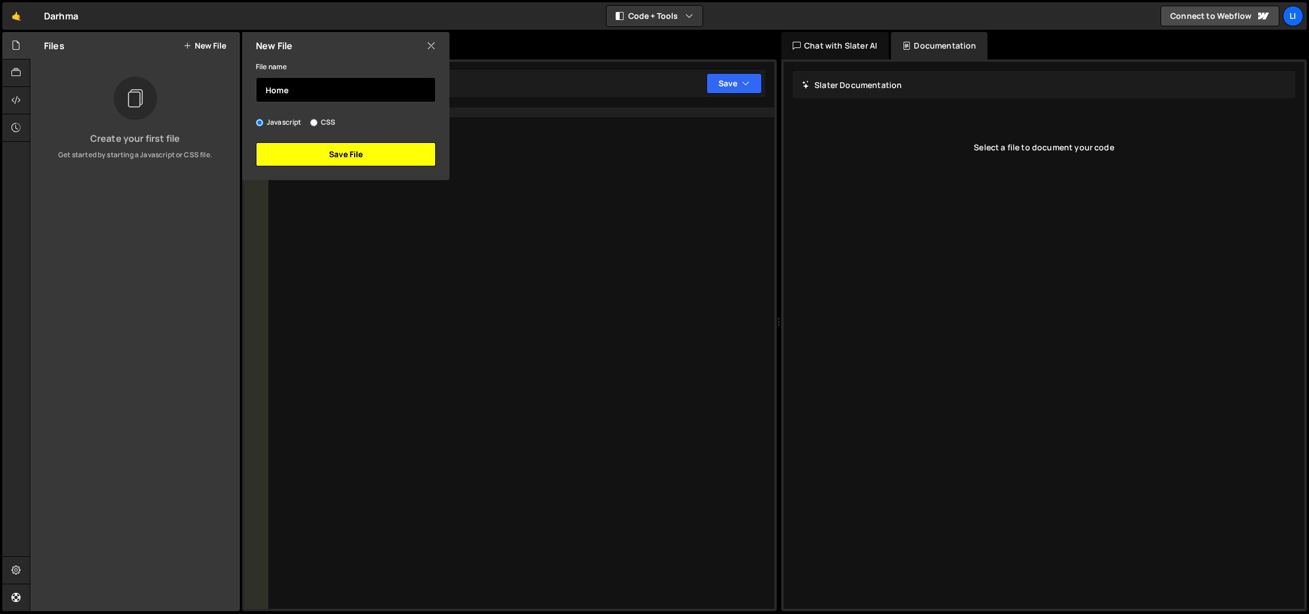 Image resolution: width=1309 pixels, height=614 pixels. I want to click on a: Li, so click(1293, 16).